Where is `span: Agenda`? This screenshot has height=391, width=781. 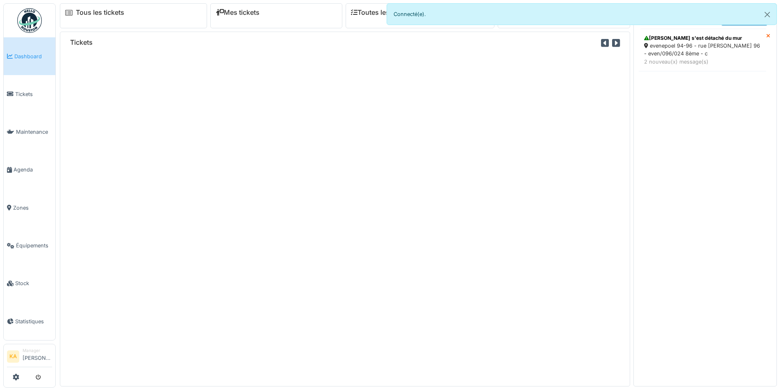 span: Agenda is located at coordinates (33, 169).